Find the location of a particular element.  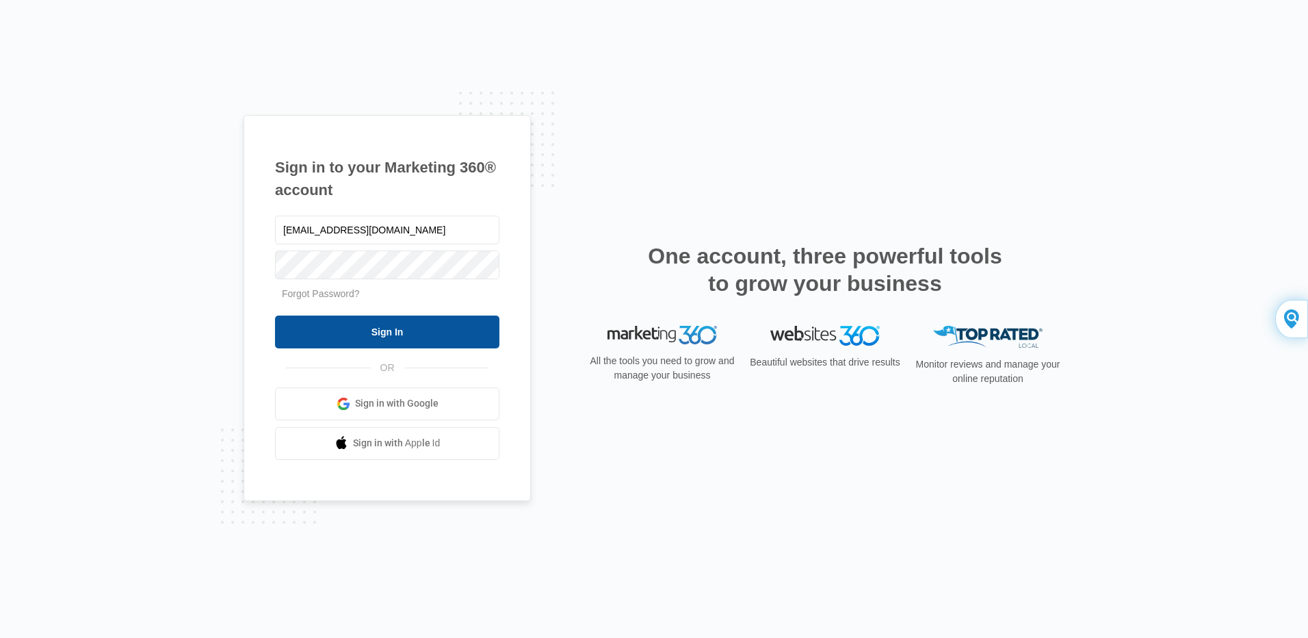

p: Beautiful websites that drive results is located at coordinates (825, 362).